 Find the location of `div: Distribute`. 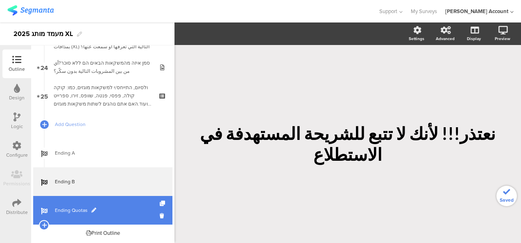

div: Distribute is located at coordinates (17, 213).